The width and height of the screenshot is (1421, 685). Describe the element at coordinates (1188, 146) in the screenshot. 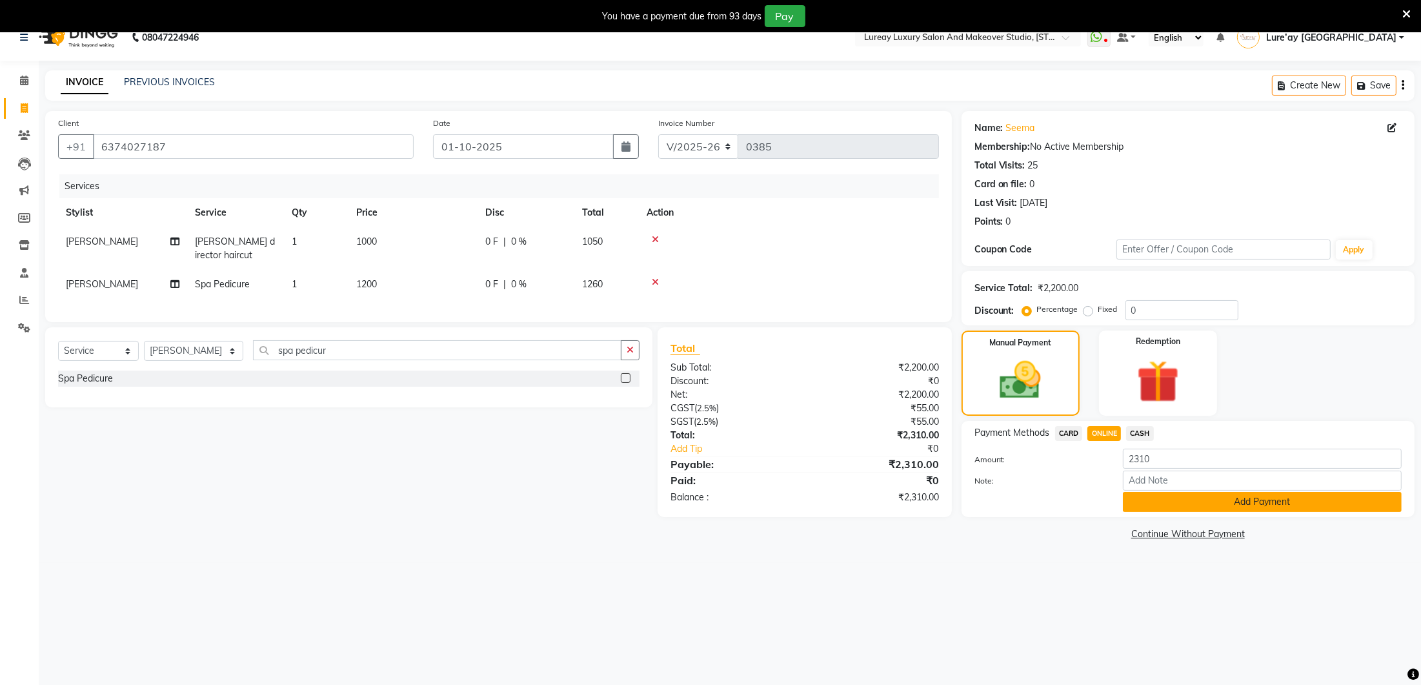

I see `div: No Active Membership` at that location.